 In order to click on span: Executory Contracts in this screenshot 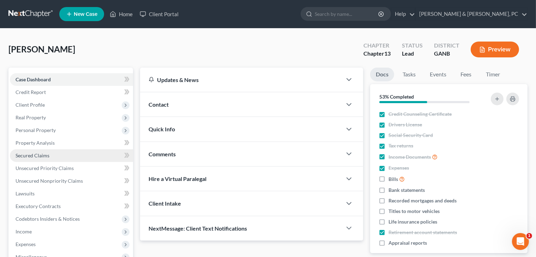, I will do `click(38, 206)`.